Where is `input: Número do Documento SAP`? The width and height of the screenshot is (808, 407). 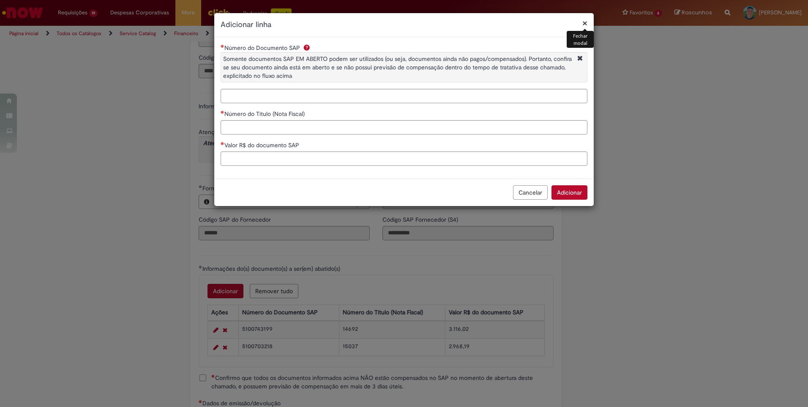 input: Número do Documento SAP is located at coordinates (404, 96).